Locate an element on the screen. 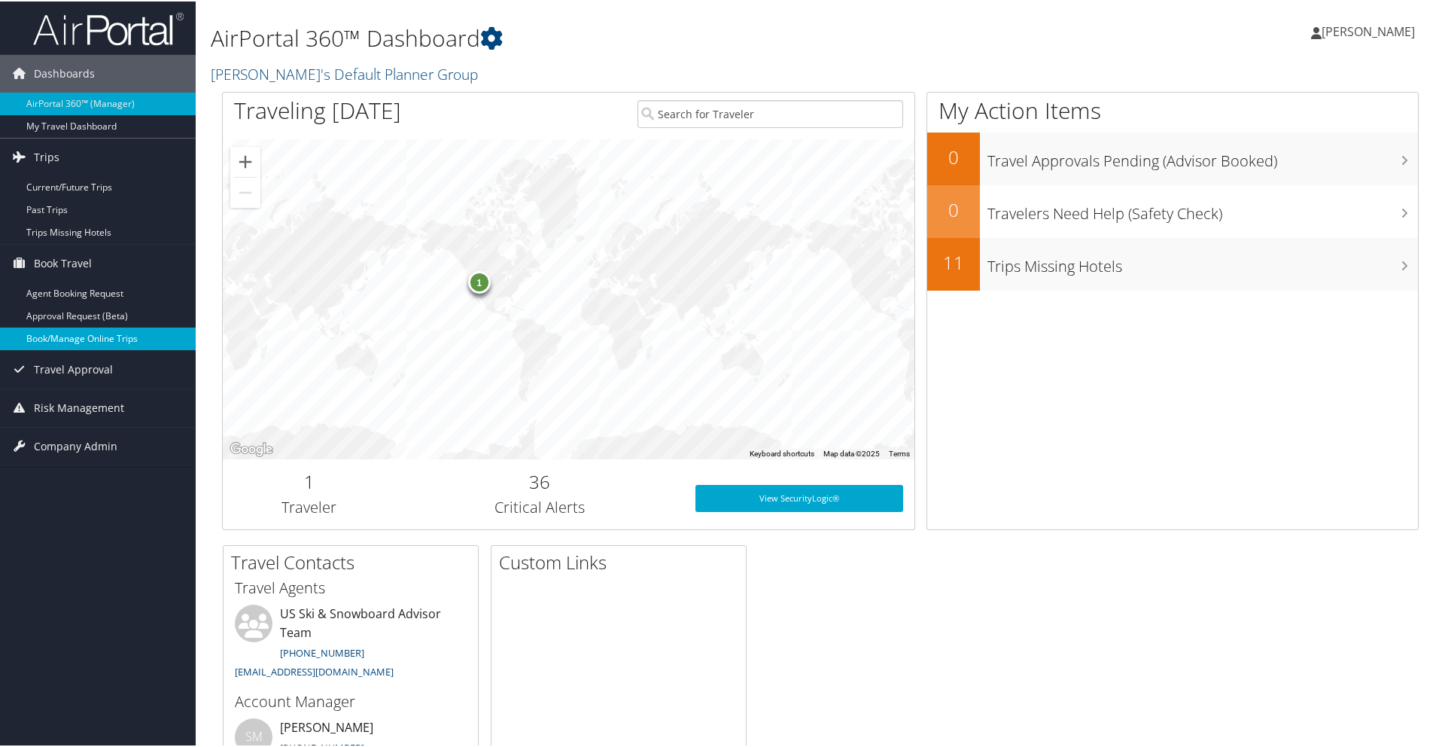 Image resolution: width=1439 pixels, height=747 pixels. a: View SecurityLogic® is located at coordinates (799, 497).